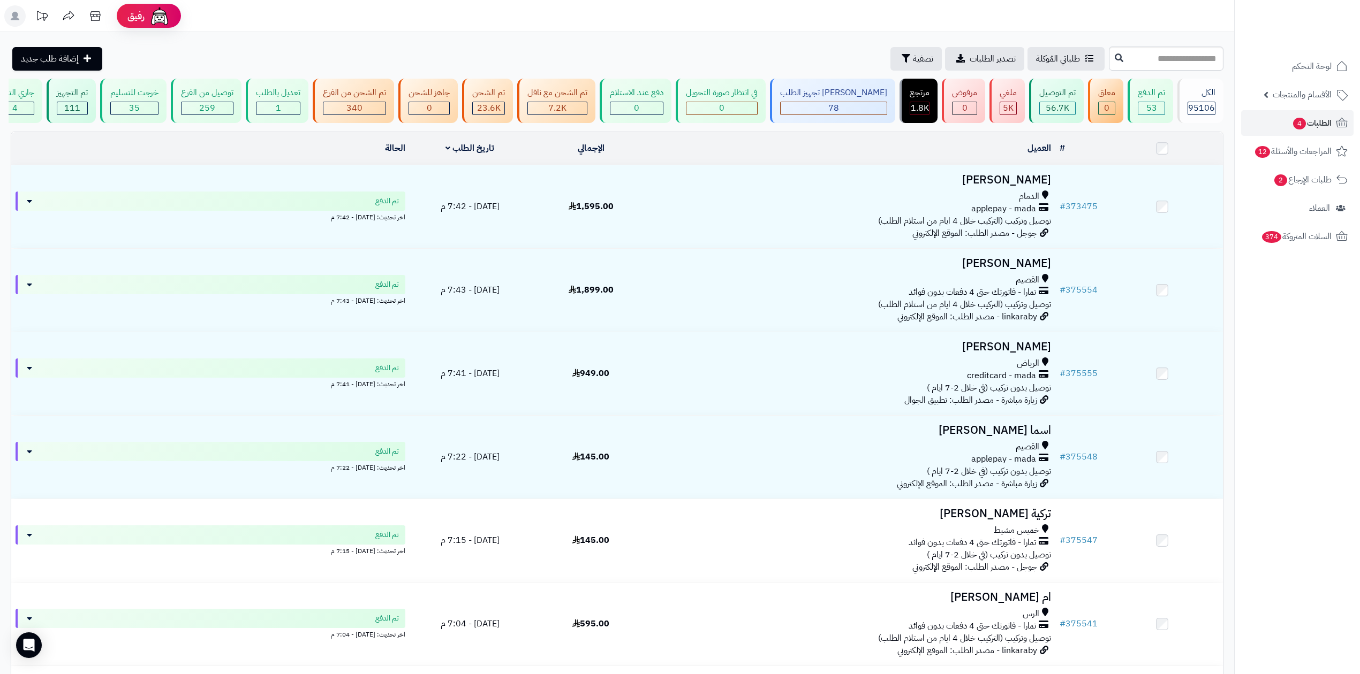 The height and width of the screenshot is (674, 1360). Describe the element at coordinates (1151, 108) in the screenshot. I see `div: 53` at that location.